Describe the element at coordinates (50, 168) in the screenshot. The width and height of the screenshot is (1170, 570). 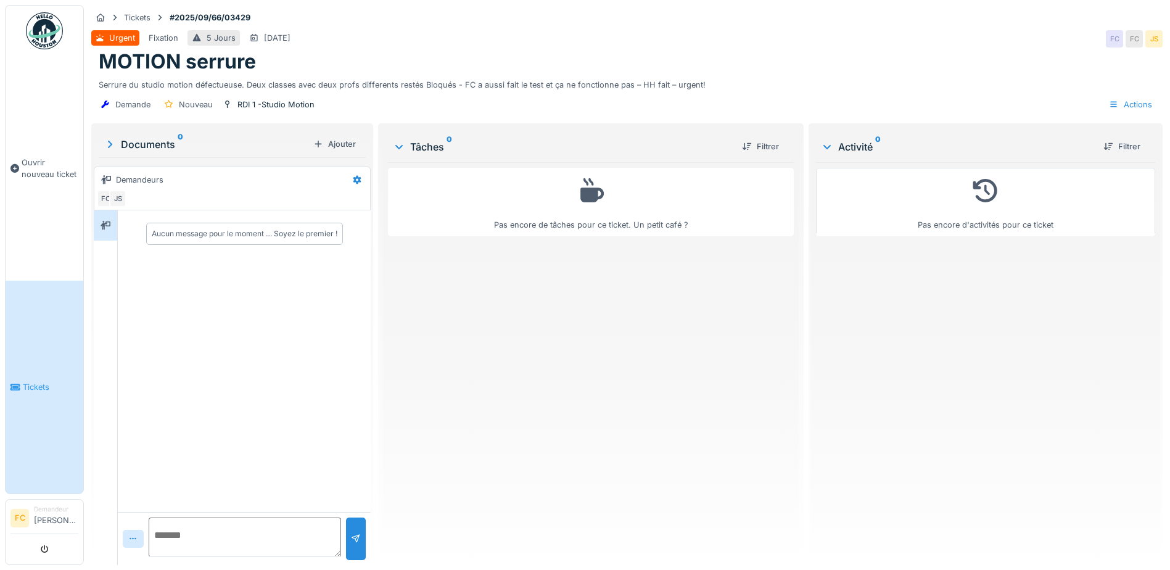
I see `span: Ouvrir nouveau ticket` at that location.